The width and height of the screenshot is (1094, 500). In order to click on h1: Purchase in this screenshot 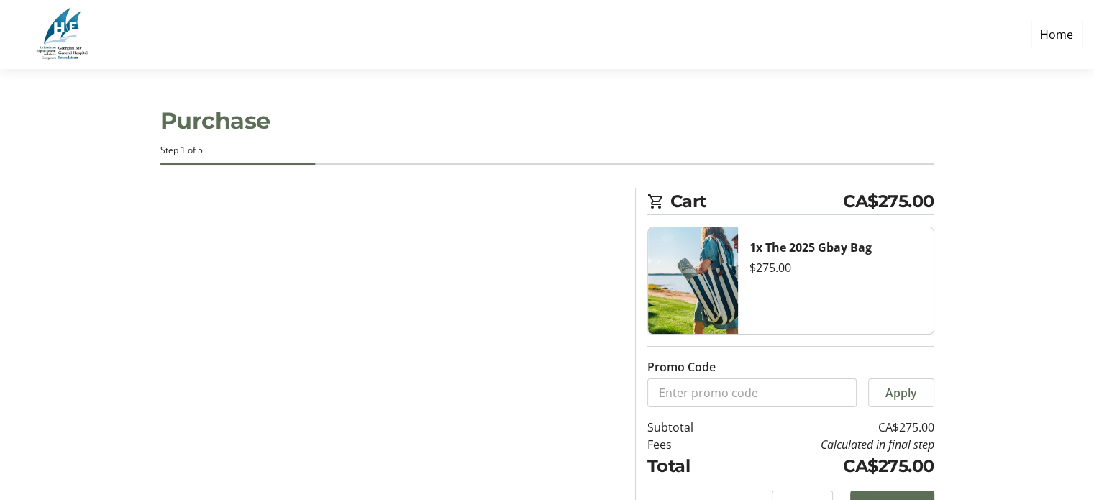, I will do `click(547, 121)`.